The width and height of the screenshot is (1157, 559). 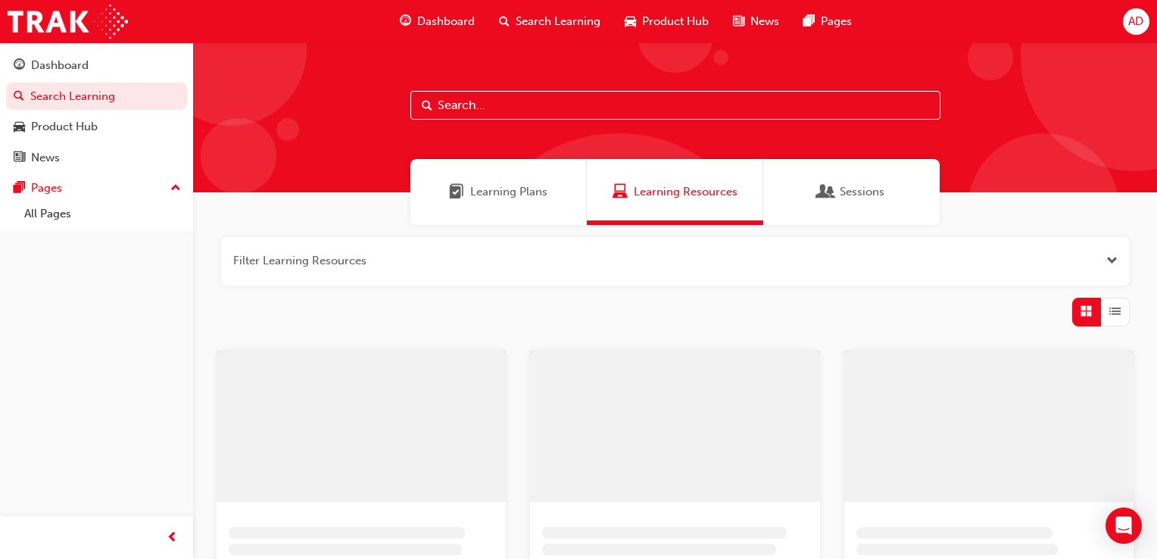 I want to click on span: up-icon, so click(x=176, y=189).